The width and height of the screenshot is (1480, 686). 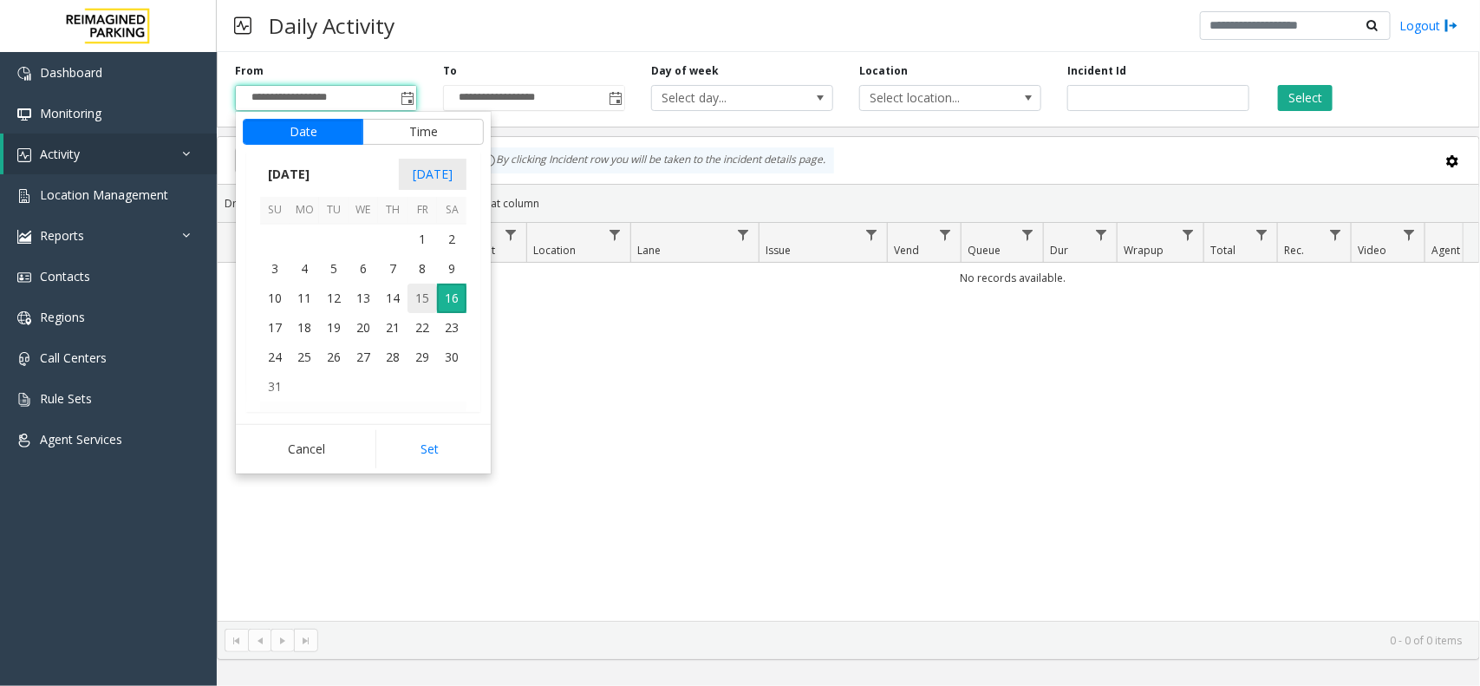 What do you see at coordinates (249, 71) in the screenshot?
I see `label: From` at bounding box center [249, 71].